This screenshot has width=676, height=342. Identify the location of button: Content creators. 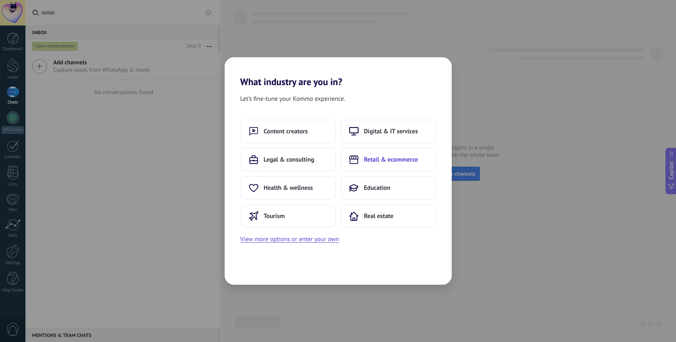
(288, 131).